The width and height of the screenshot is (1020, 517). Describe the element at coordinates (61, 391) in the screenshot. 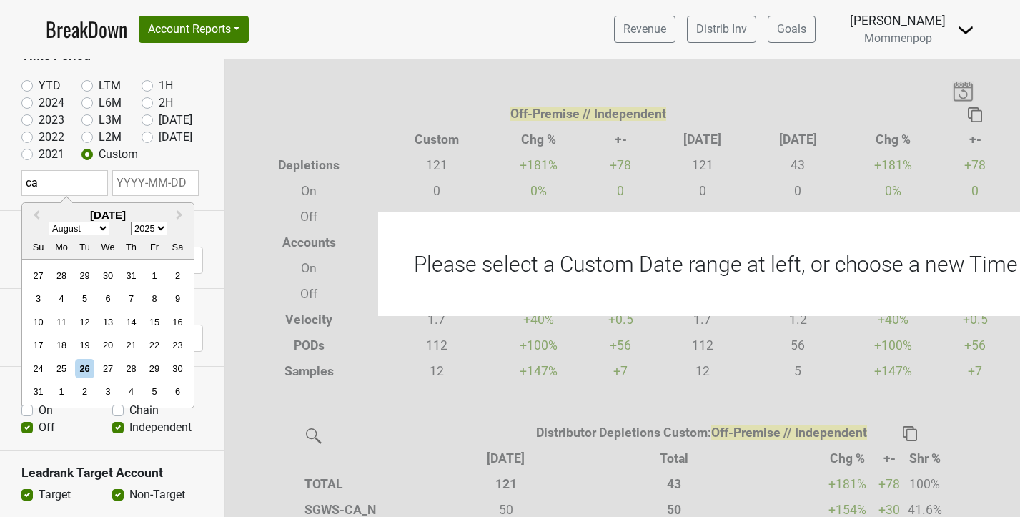

I see `div: Choose Monday, September 1st, 2025` at that location.